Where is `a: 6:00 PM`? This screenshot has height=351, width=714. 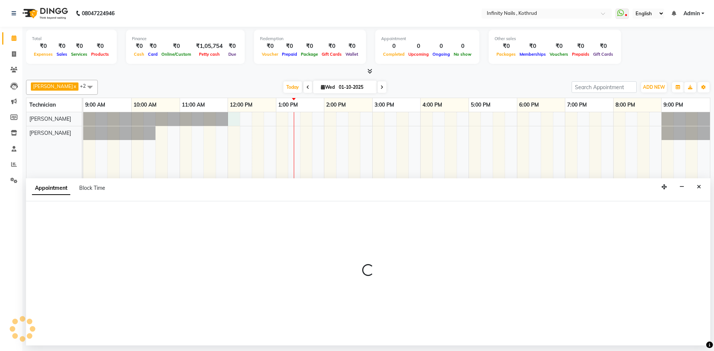
a: 6:00 PM is located at coordinates (528, 105).